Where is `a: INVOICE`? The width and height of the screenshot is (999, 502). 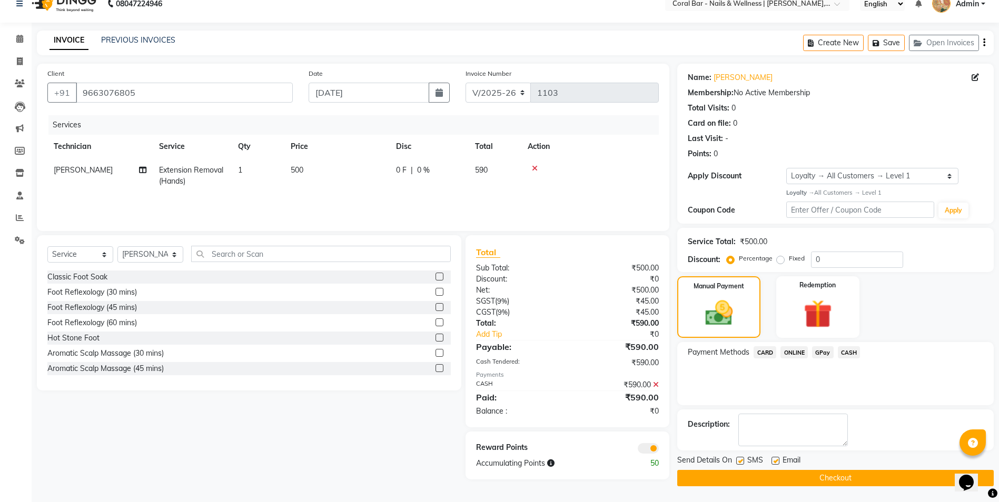 a: INVOICE is located at coordinates (69, 41).